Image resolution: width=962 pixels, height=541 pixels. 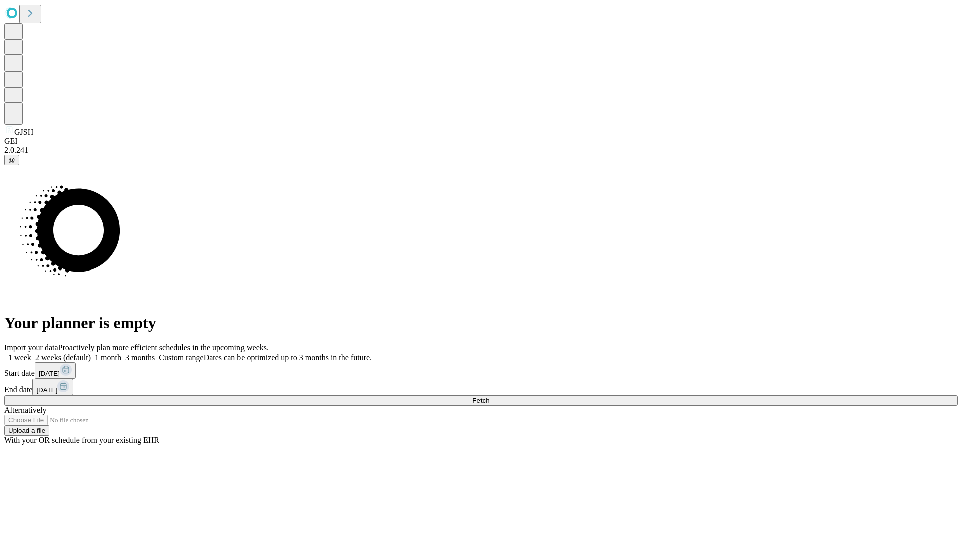 I want to click on span: Dates can be optimized up to 3 months in the future., so click(x=288, y=357).